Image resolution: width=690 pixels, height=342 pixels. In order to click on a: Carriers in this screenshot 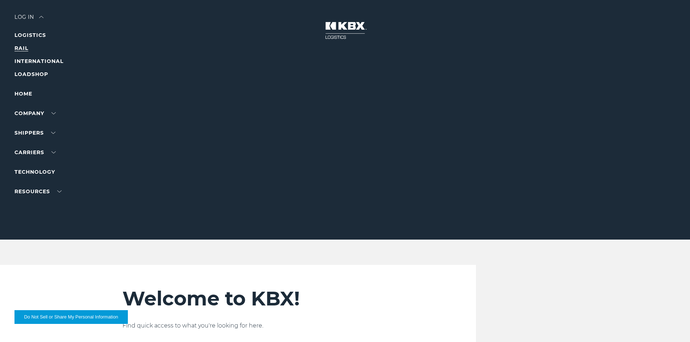, I will do `click(35, 152)`.